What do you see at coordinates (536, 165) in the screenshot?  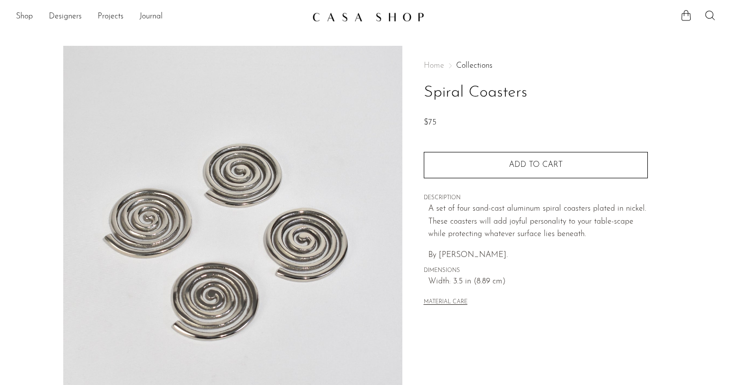 I see `span: Add to cart` at bounding box center [536, 165].